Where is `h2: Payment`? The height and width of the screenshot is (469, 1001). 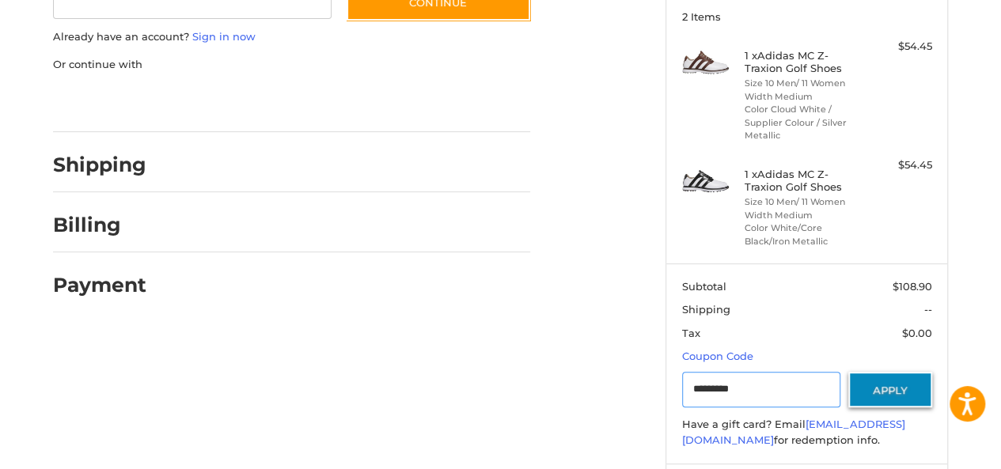
h2: Payment is located at coordinates (100, 285).